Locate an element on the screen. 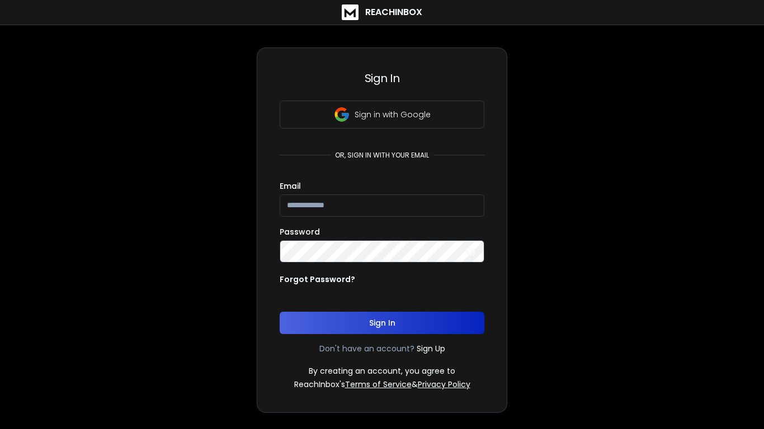  label: Password is located at coordinates (300, 232).